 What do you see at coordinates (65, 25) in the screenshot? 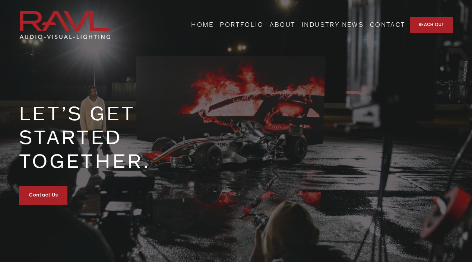
I see `img: RAVL | Sound, Video, Lighting &amp; IT Services for Events, Los Angeles` at bounding box center [65, 25].